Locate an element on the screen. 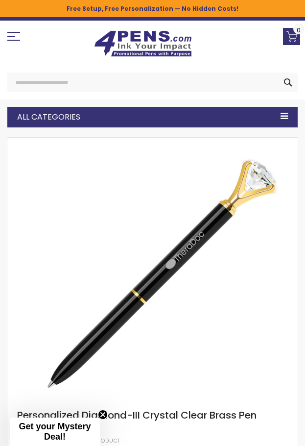  img: 4Pens Custom Pens and Promotional Products is located at coordinates (143, 44).